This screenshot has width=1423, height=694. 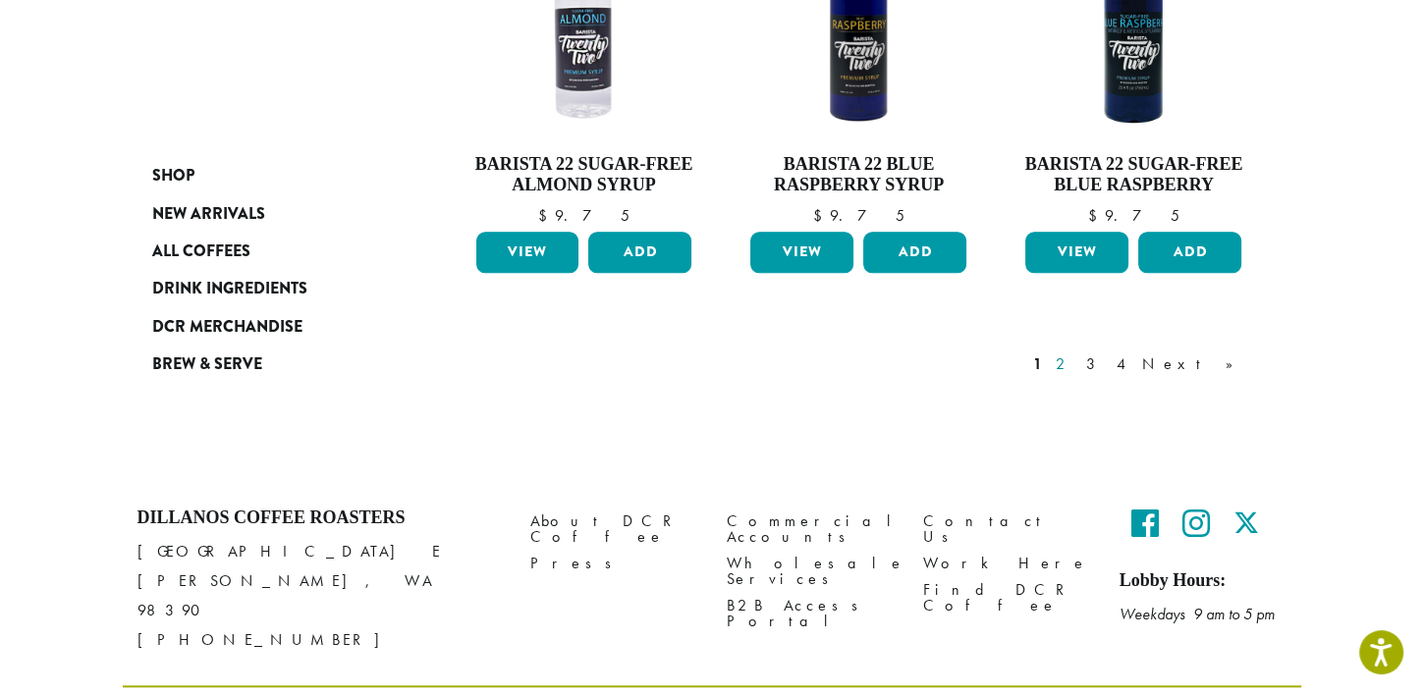 I want to click on a: Drink Ingredients, so click(x=270, y=289).